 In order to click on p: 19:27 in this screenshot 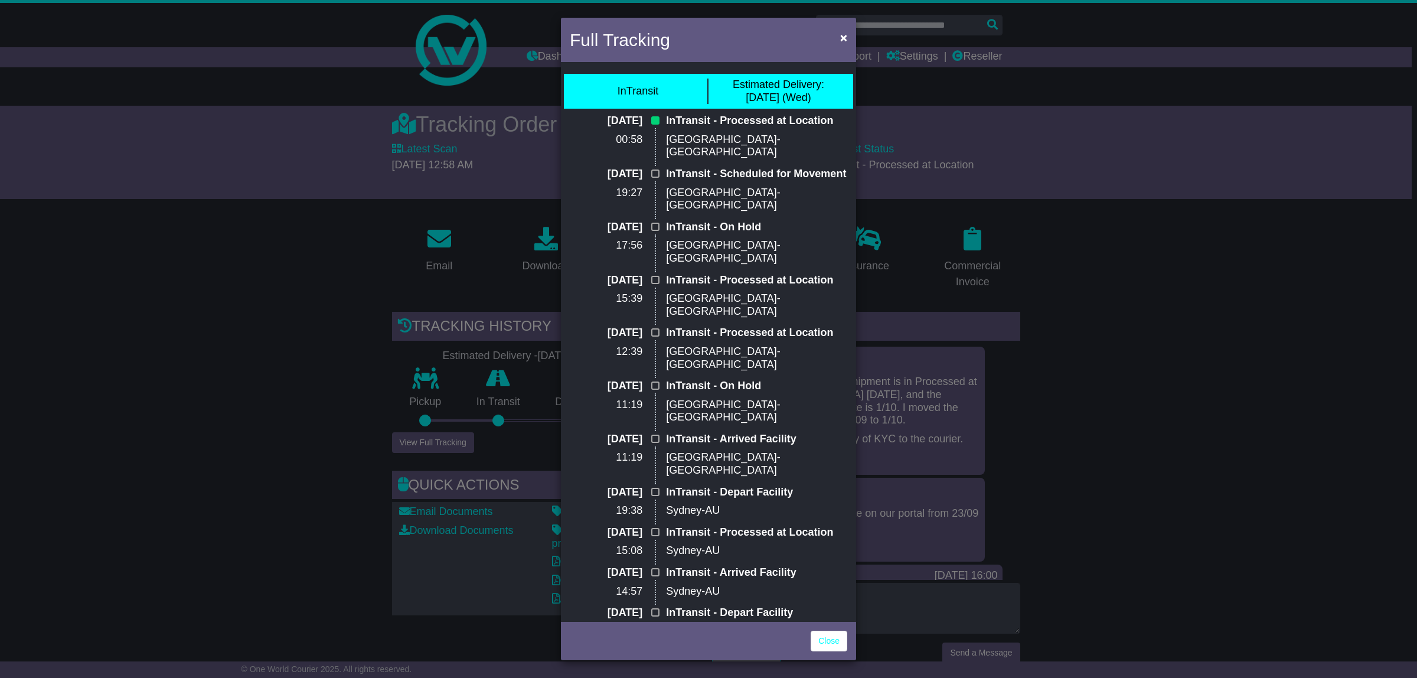, I will do `click(606, 193)`.